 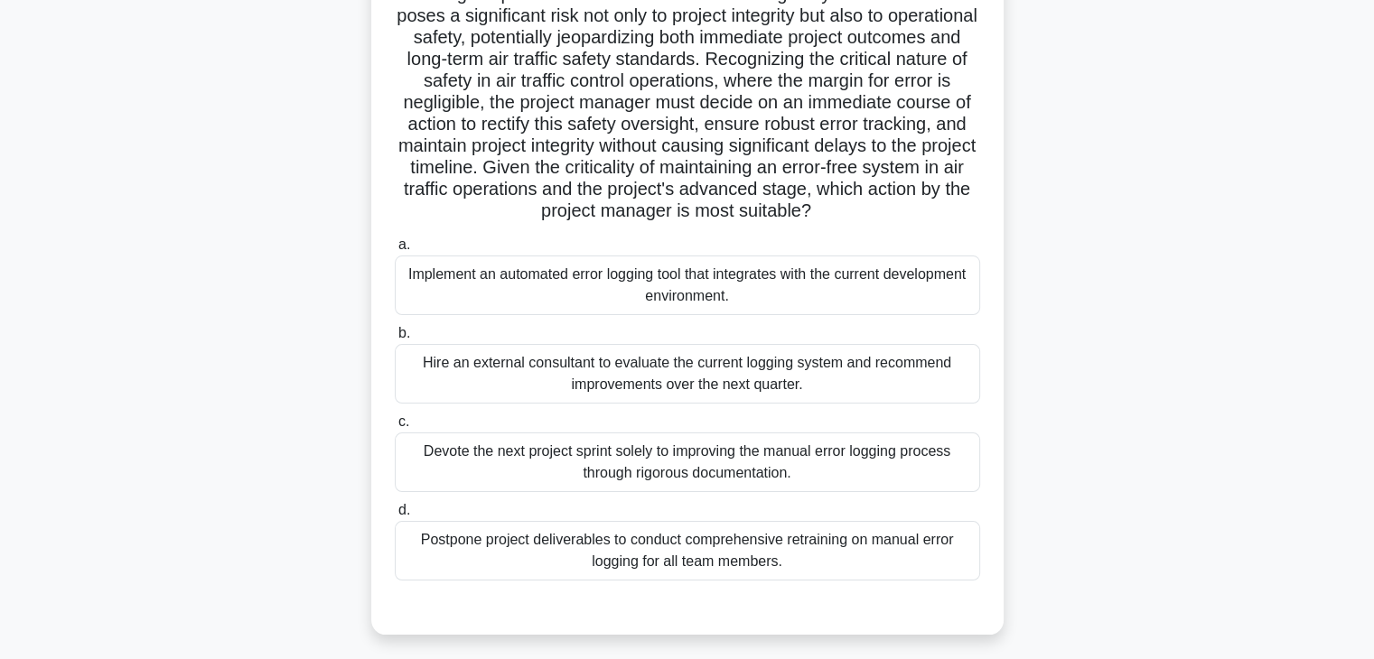 What do you see at coordinates (687, 551) in the screenshot?
I see `div: Postpone project deliverables to conduct comprehensive retraining on manual error logging for all...` at bounding box center [687, 551].